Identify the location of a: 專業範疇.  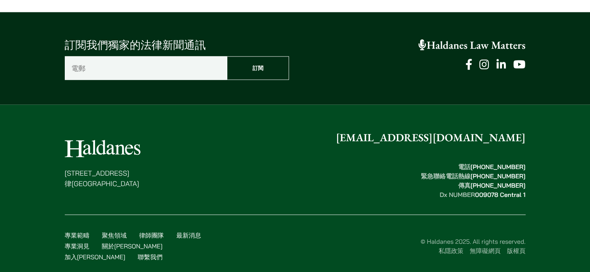
(77, 235).